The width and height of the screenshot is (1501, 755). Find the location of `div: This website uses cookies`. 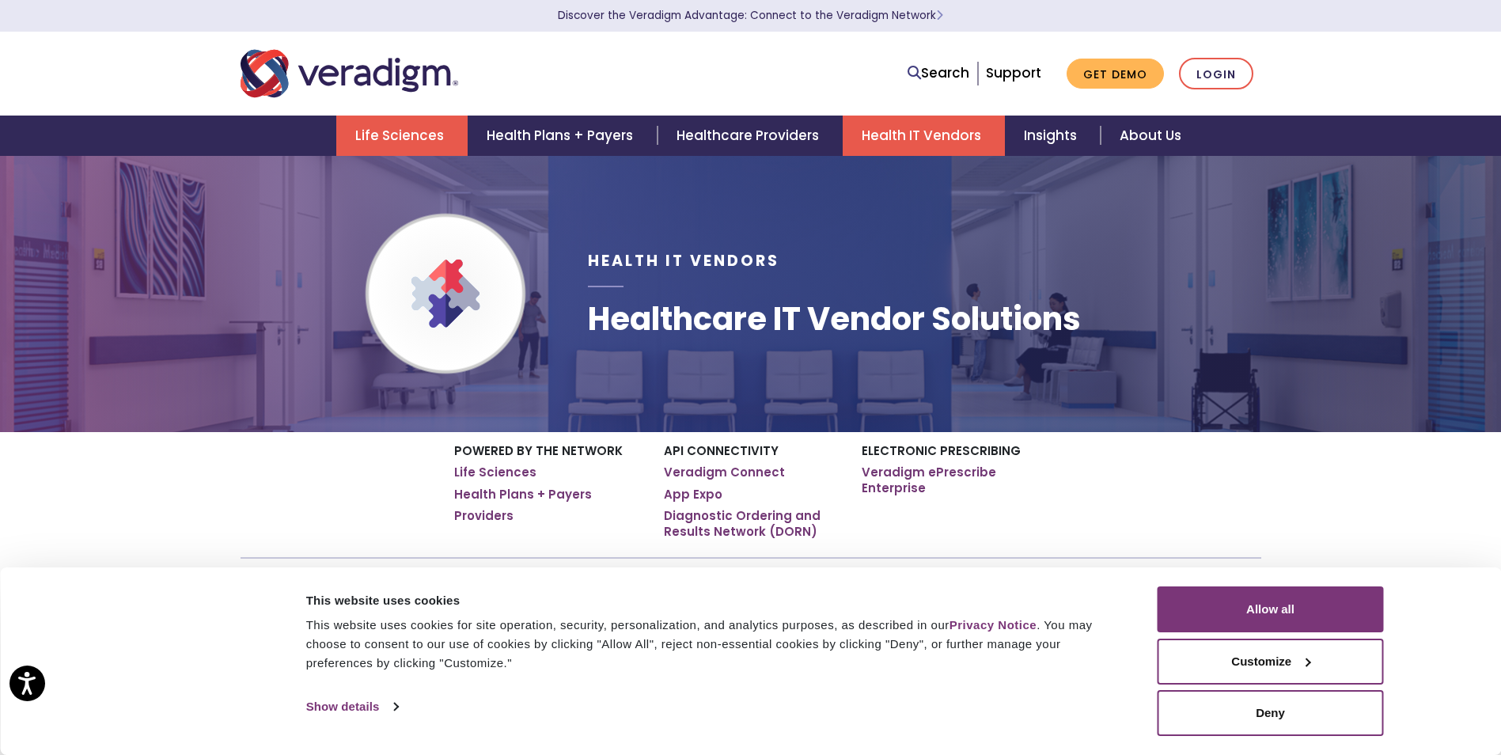

div: This website uses cookies is located at coordinates (714, 600).